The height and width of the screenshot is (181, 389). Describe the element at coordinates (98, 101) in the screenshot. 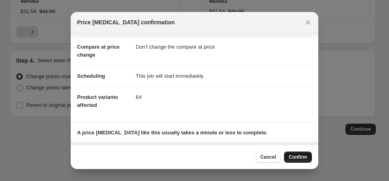

I see `span: Product variants affected` at that location.